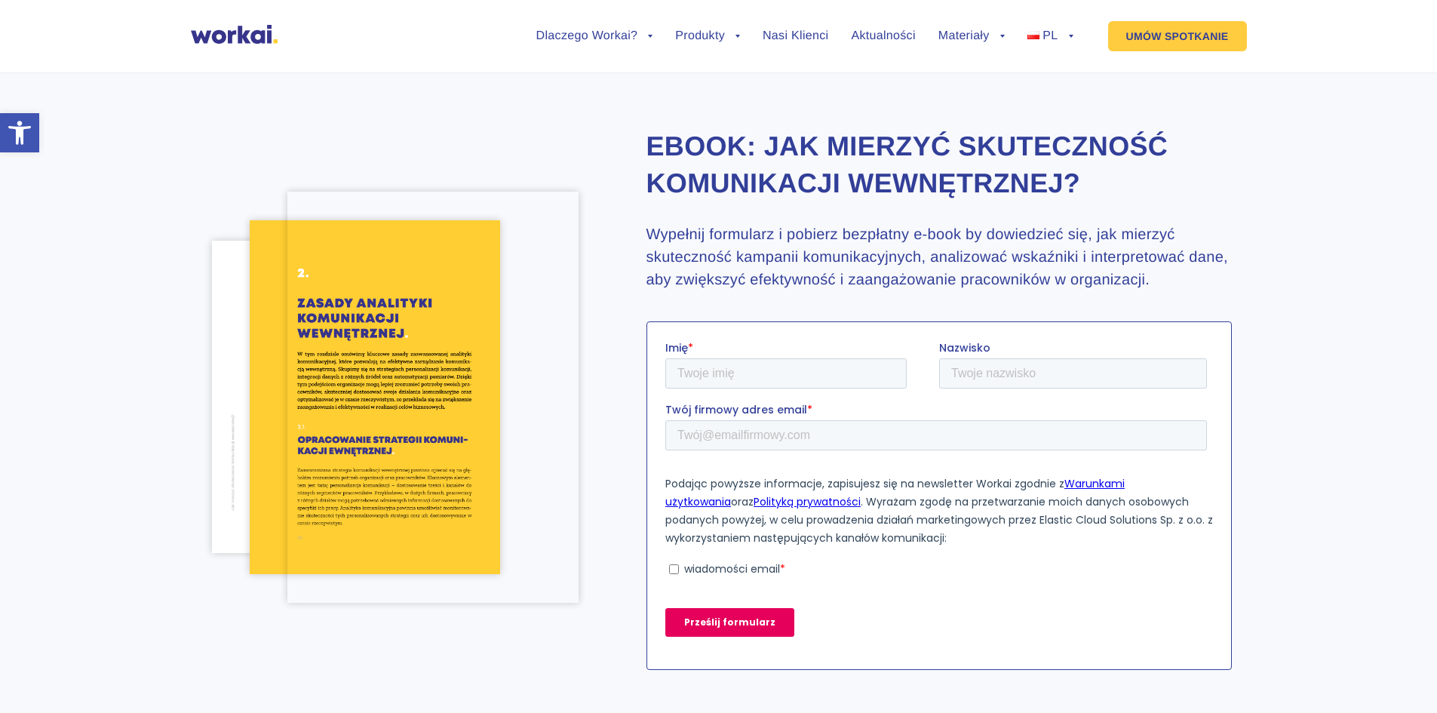 The image size is (1437, 713). Describe the element at coordinates (66, 229) in the screenshot. I see `p: wiadomości email` at that location.